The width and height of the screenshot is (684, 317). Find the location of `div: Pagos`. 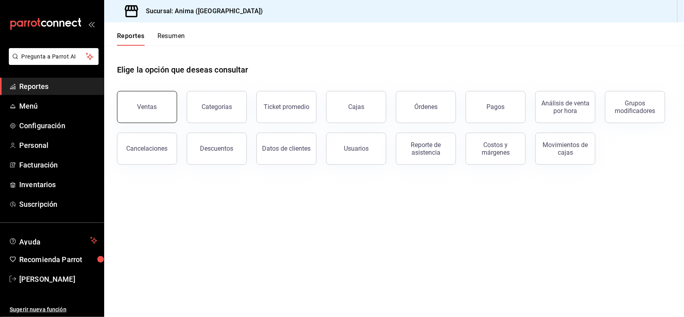

div: Pagos is located at coordinates (495, 107).